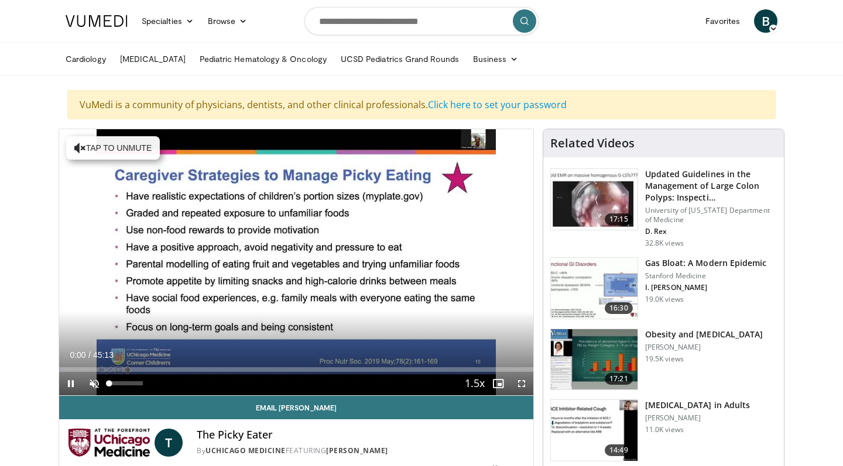  Describe the element at coordinates (228, 21) in the screenshot. I see `a: Browse` at that location.